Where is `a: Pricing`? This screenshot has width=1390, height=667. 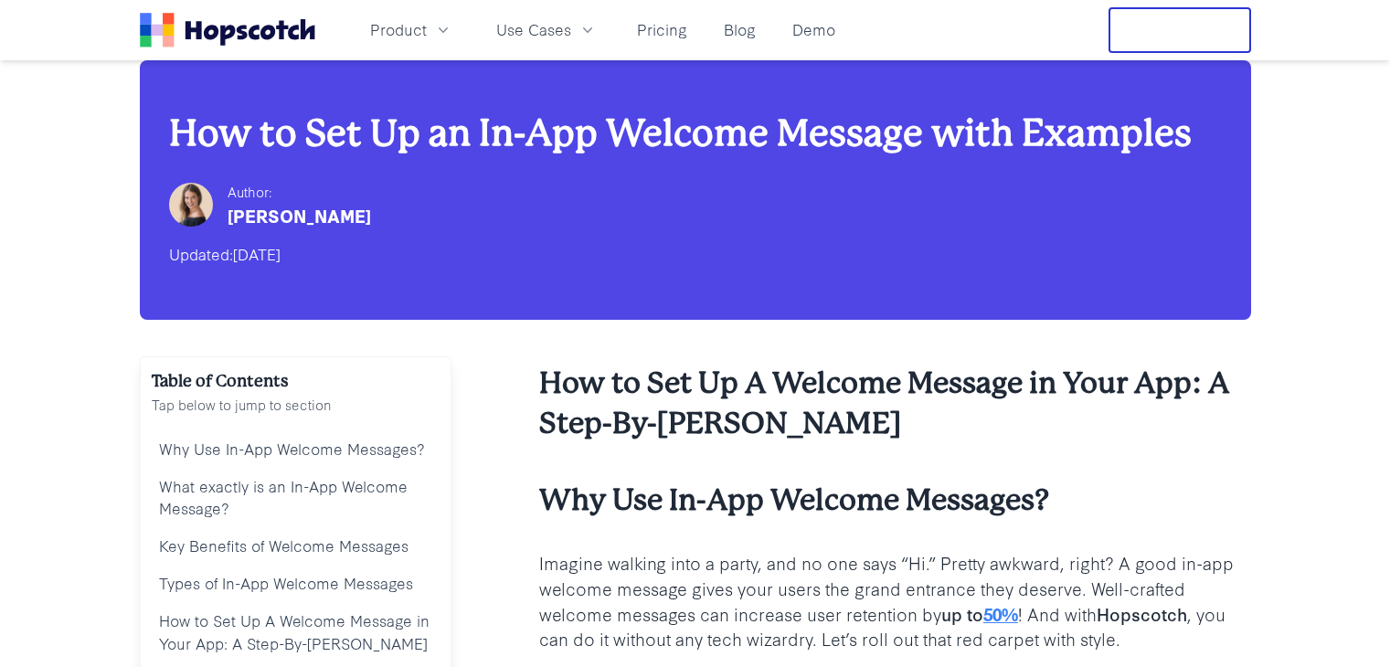 a: Pricing is located at coordinates (662, 29).